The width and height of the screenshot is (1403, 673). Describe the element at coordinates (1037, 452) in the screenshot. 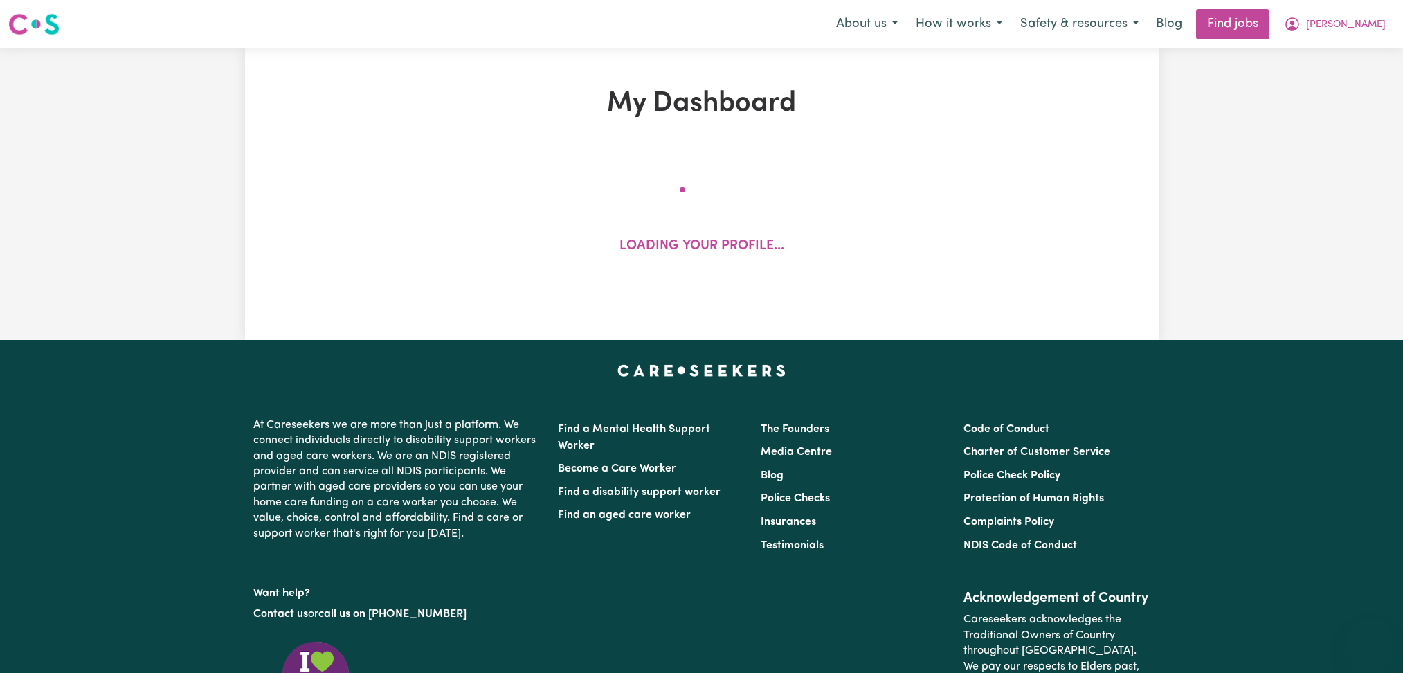

I see `a: Charter of Customer Service` at that location.